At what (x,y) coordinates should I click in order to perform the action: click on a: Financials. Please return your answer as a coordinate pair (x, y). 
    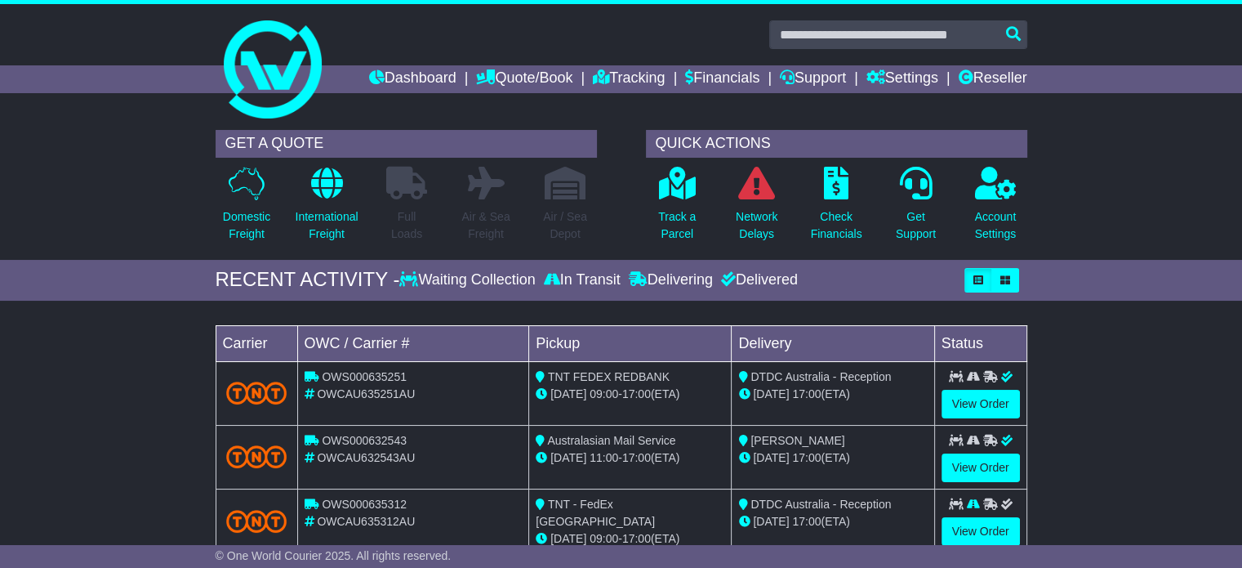
    Looking at the image, I should click on (722, 79).